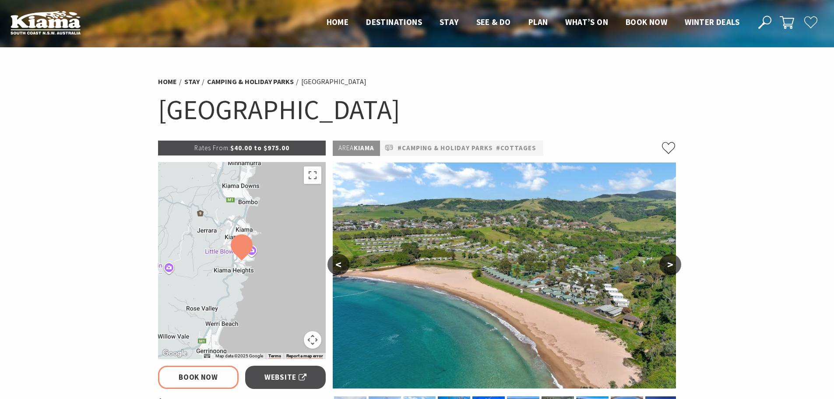  Describe the element at coordinates (449, 22) in the screenshot. I see `span: Stay` at that location.